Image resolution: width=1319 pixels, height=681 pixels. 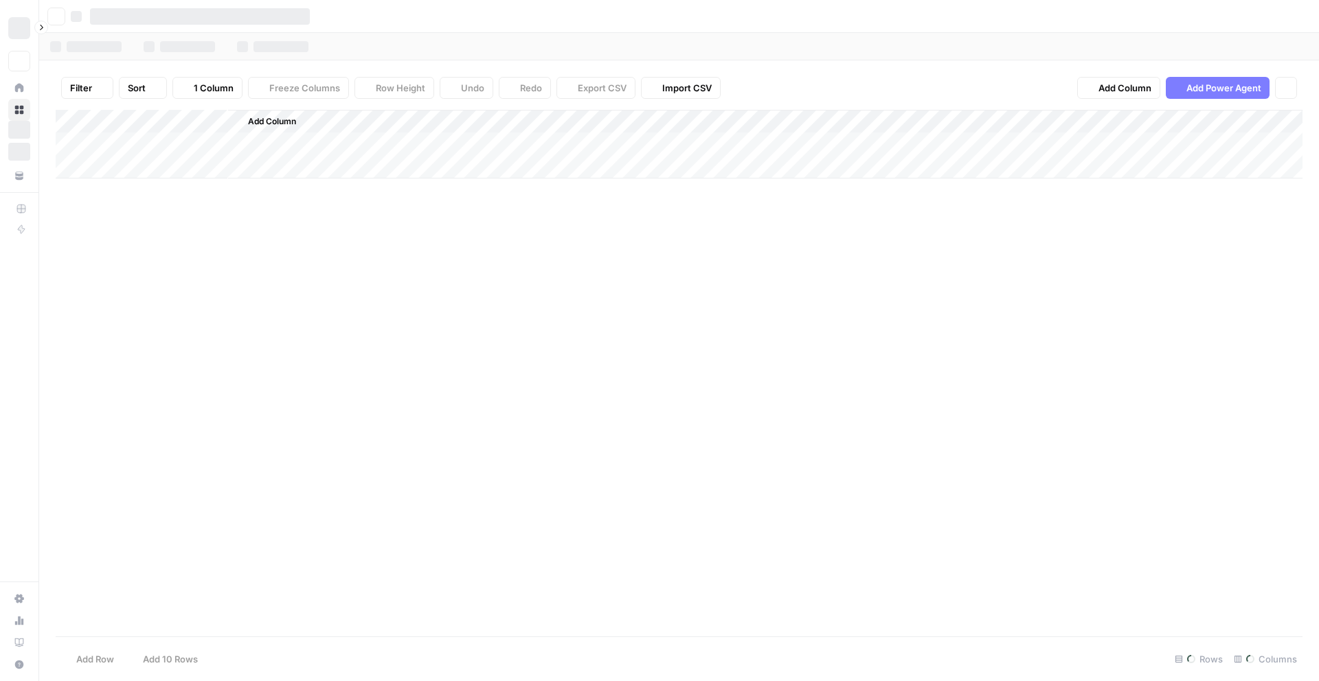 I want to click on span: Add Row, so click(x=95, y=659).